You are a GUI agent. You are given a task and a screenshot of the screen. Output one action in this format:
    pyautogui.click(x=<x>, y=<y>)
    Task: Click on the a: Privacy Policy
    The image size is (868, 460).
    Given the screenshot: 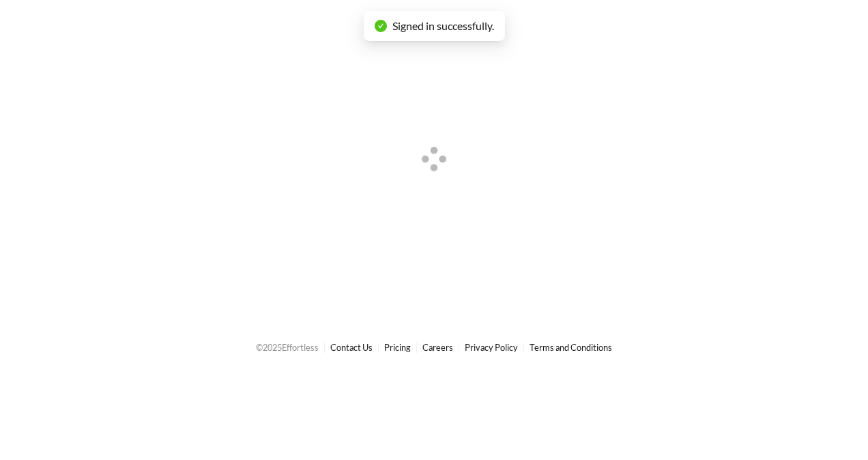 What is the action you would take?
    pyautogui.click(x=492, y=348)
    